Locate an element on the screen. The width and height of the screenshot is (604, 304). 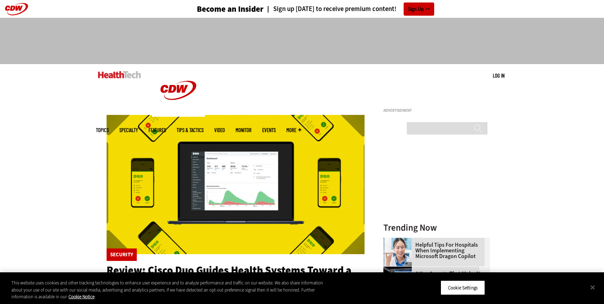
img: Desktop monitor with brain AI concept is located at coordinates (398, 280).